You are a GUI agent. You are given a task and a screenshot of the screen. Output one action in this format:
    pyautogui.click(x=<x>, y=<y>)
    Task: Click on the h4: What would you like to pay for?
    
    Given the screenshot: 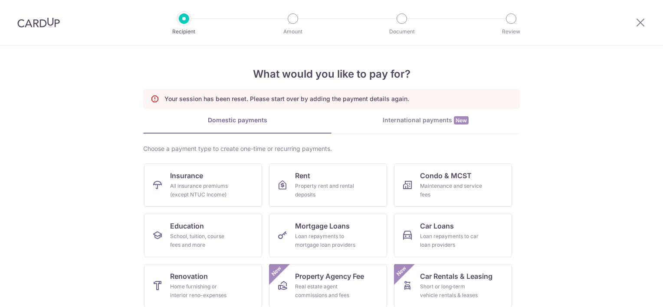 What is the action you would take?
    pyautogui.click(x=332, y=74)
    